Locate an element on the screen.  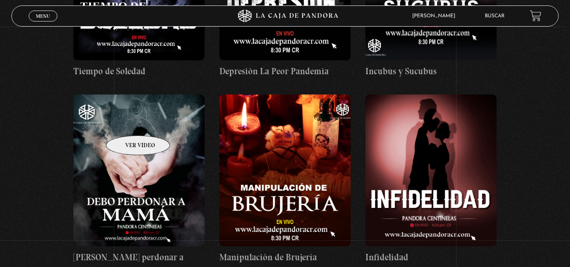
h4: Tiempo de Soledad is located at coordinates (139, 71).